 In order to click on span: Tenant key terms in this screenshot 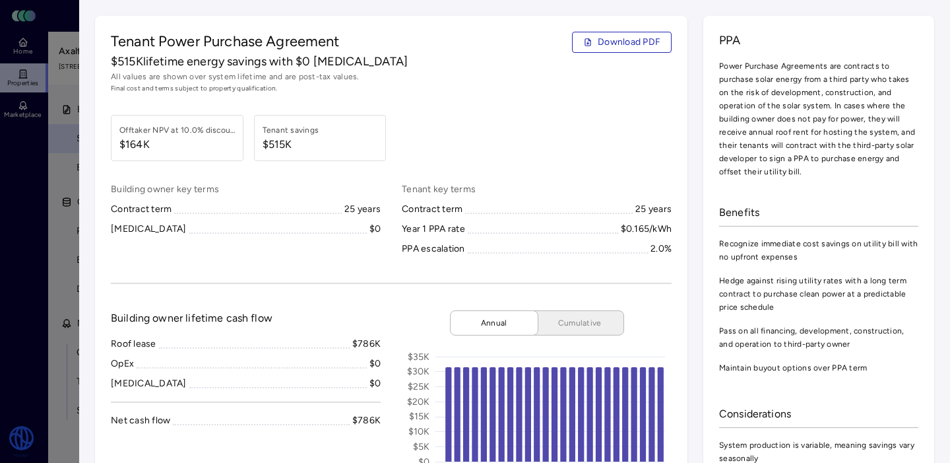, I will do `click(536, 189)`.